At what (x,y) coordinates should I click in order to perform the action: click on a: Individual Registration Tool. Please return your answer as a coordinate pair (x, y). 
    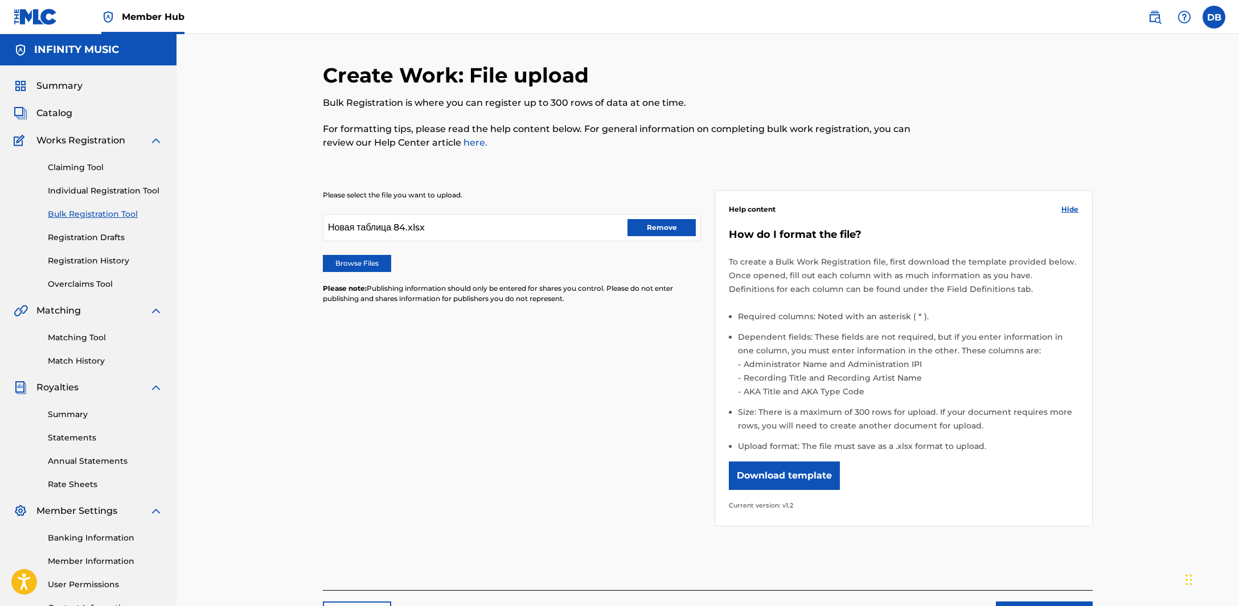
    Looking at the image, I should click on (105, 191).